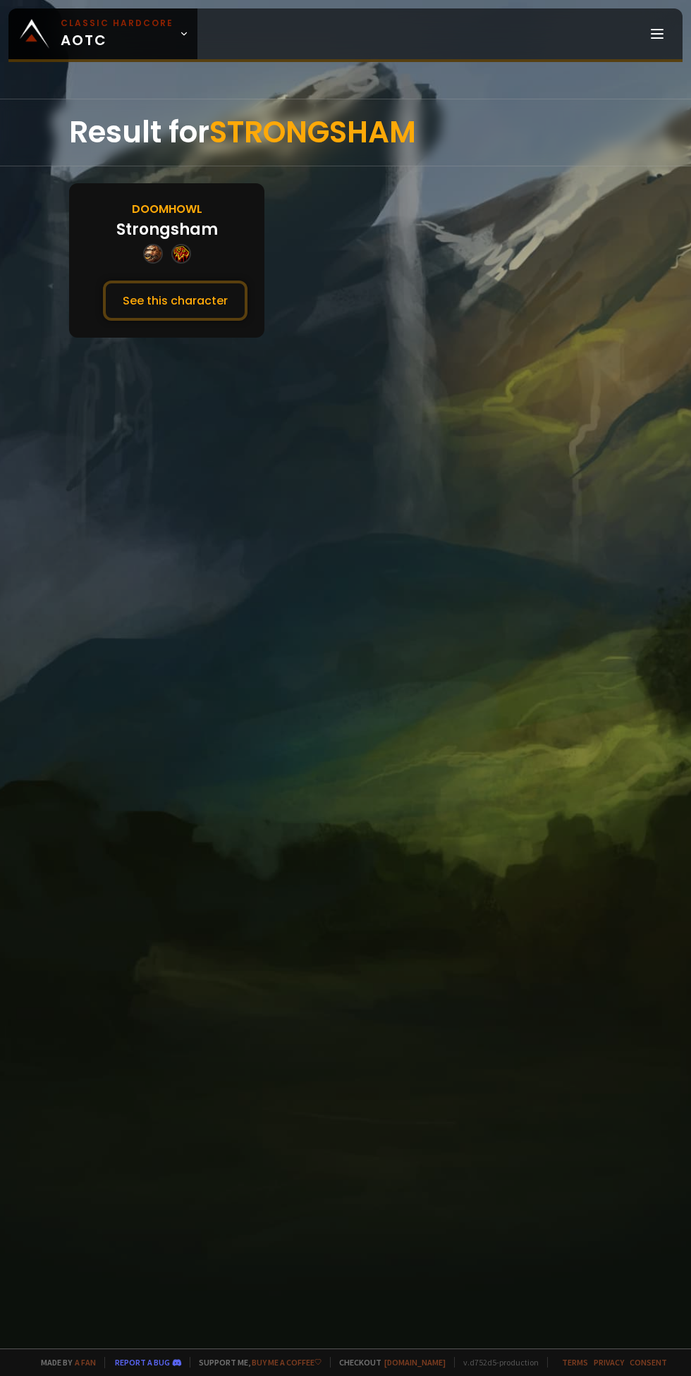 The image size is (691, 1376). Describe the element at coordinates (575, 1362) in the screenshot. I see `a: Terms` at that location.